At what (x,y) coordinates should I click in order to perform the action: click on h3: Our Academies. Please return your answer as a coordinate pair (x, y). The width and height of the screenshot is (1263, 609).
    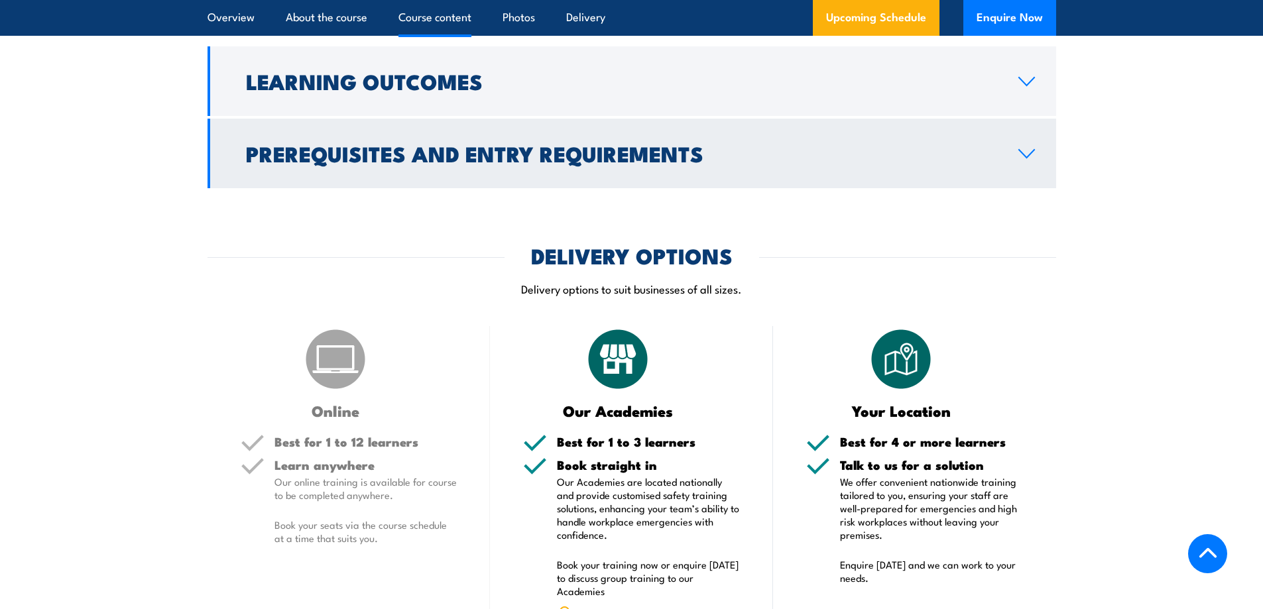
    Looking at the image, I should click on (618, 411).